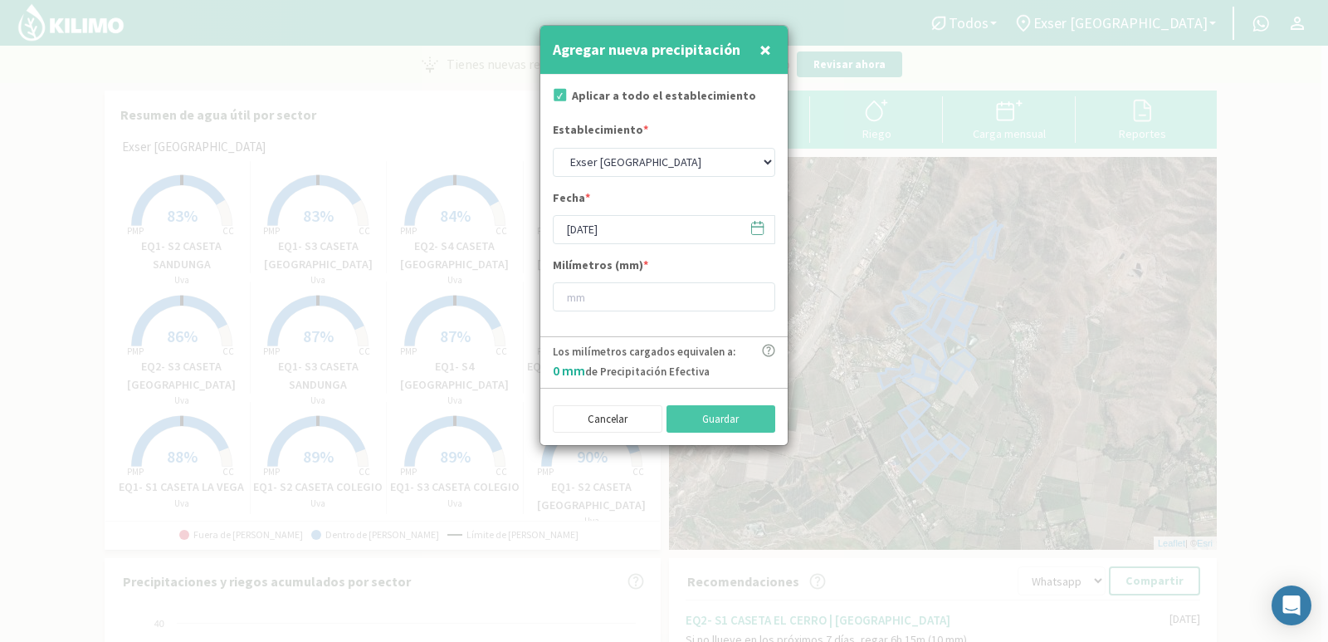  Describe the element at coordinates (765, 50) in the screenshot. I see `button: Close` at that location.